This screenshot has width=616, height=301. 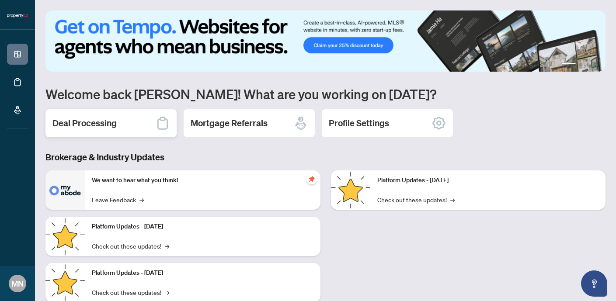 What do you see at coordinates (17, 284) in the screenshot?
I see `span: MN` at bounding box center [17, 284].